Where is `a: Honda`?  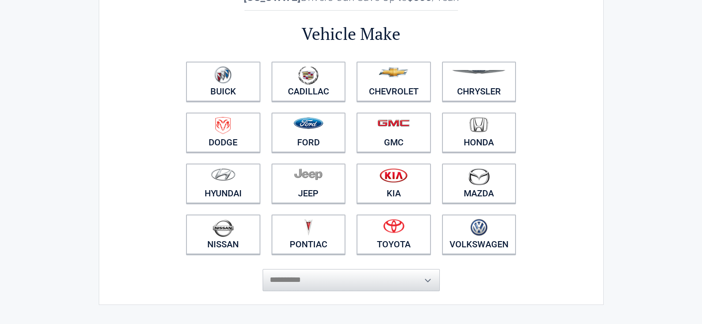 a: Honda is located at coordinates (479, 132).